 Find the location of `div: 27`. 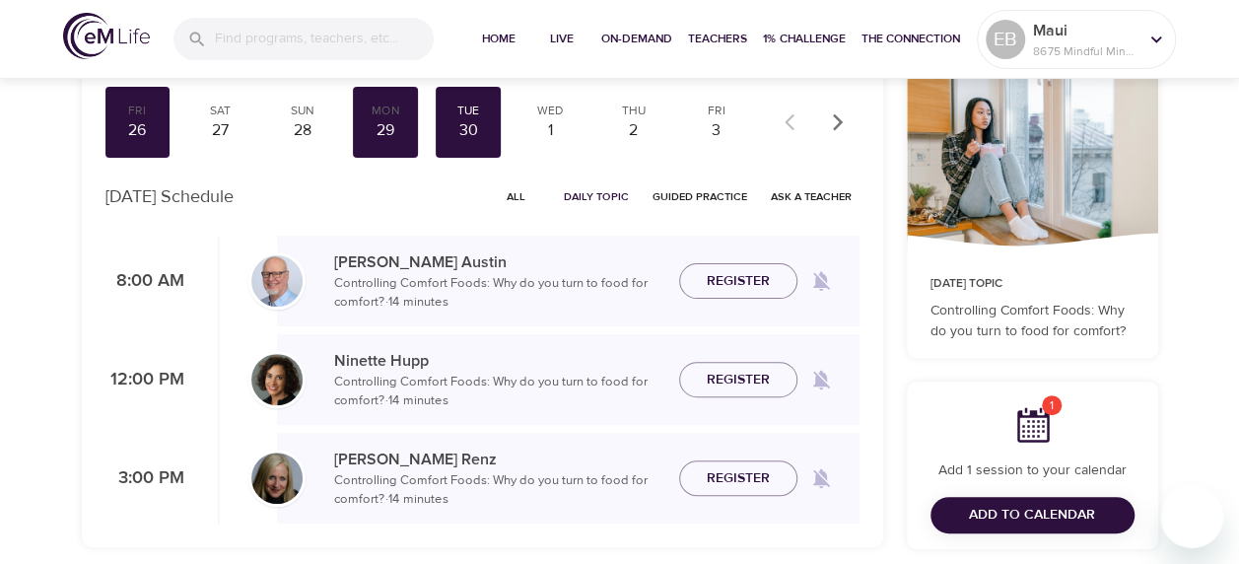

div: 27 is located at coordinates (220, 130).